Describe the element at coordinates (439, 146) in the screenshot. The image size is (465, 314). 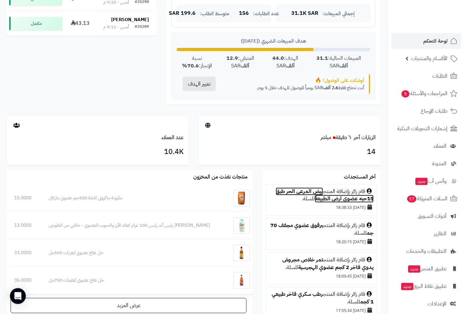
I see `span: العملاء` at that location.